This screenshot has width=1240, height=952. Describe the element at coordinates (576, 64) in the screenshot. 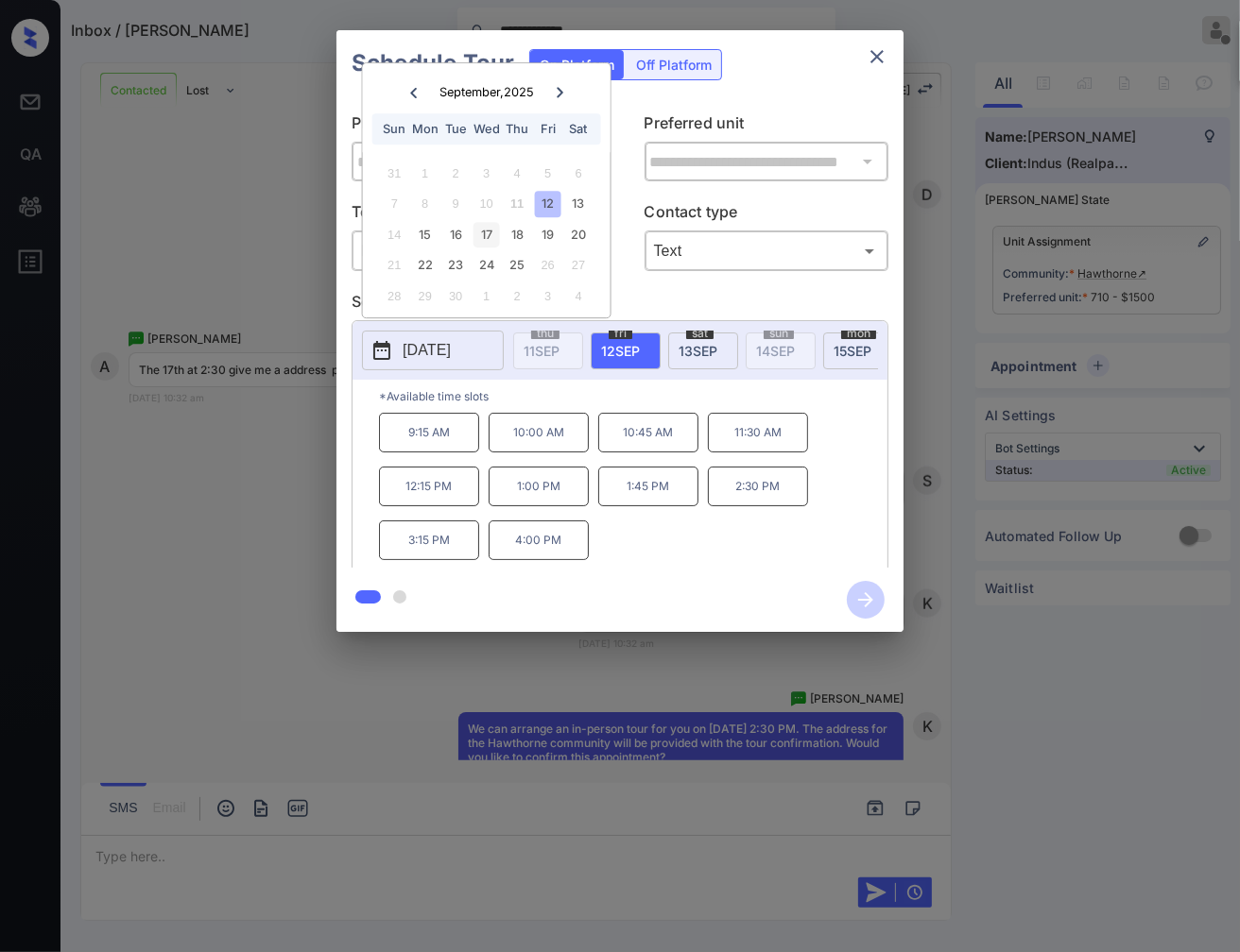

I see `div: On Platform` at that location.